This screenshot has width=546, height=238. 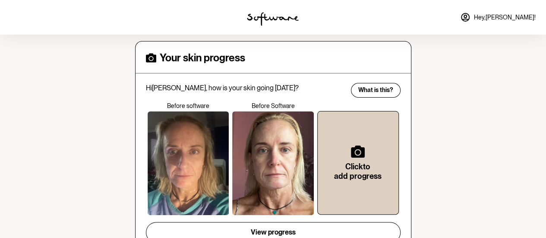 What do you see at coordinates (273, 19) in the screenshot?
I see `img: software logo` at bounding box center [273, 19].